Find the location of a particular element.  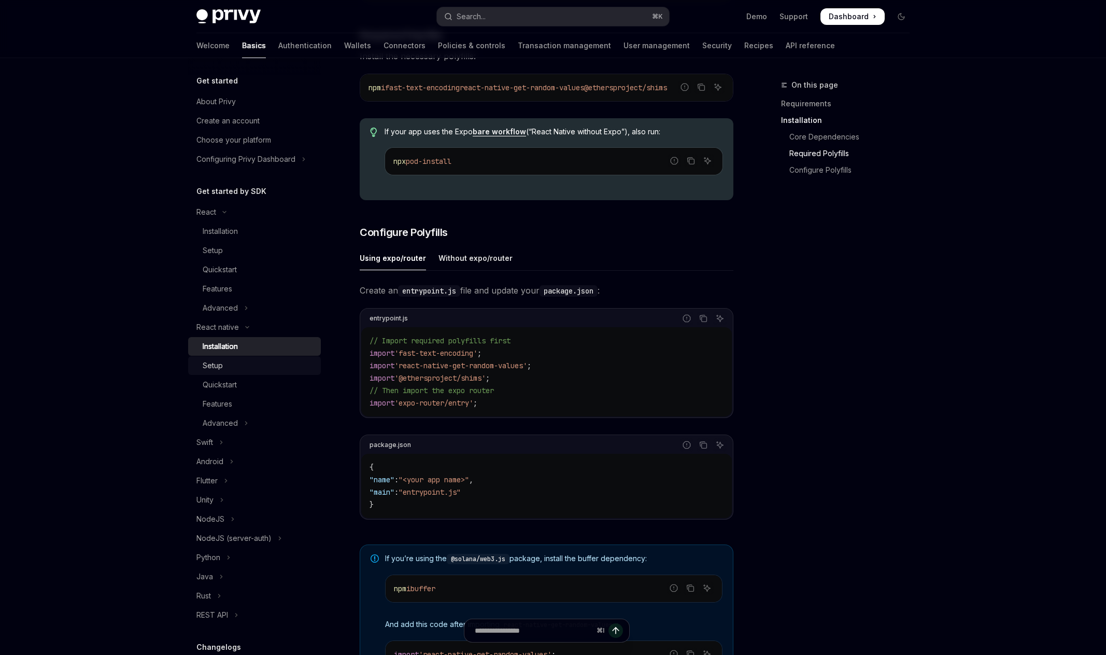

a: API reference is located at coordinates (810, 46).